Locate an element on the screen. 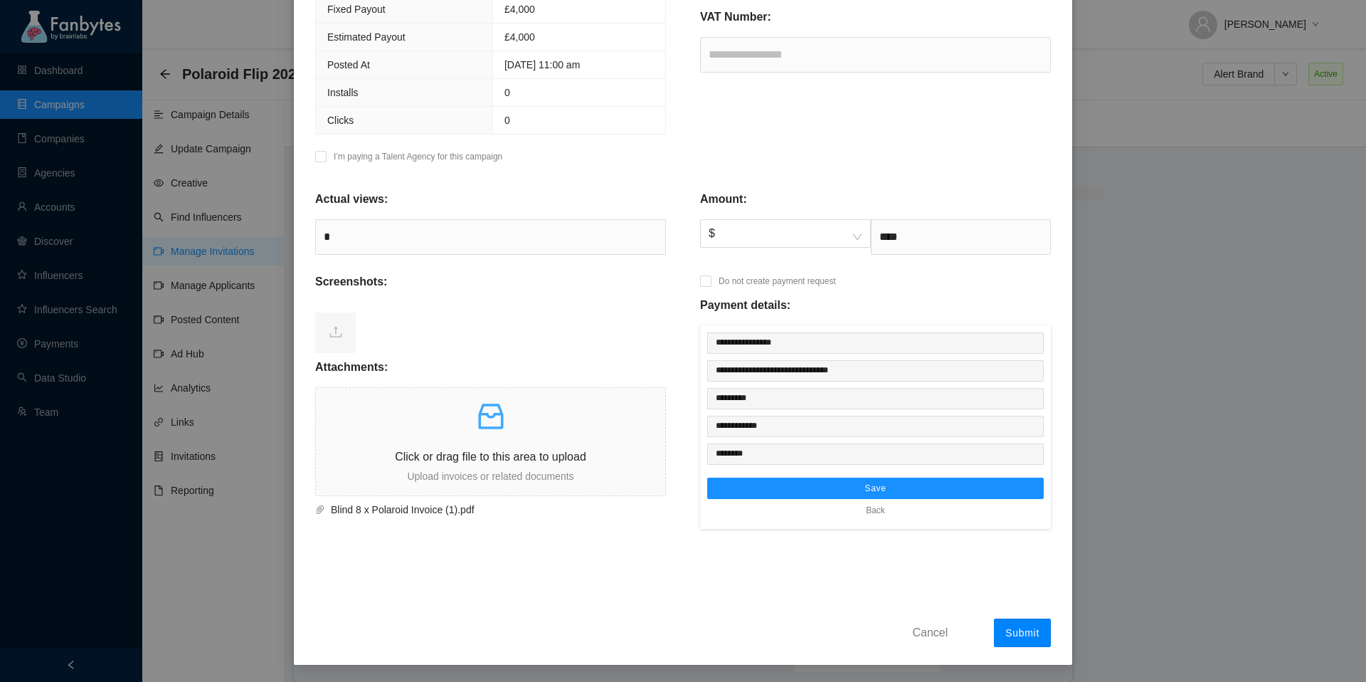 The height and width of the screenshot is (682, 1366). button: Cancel is located at coordinates (930, 632).